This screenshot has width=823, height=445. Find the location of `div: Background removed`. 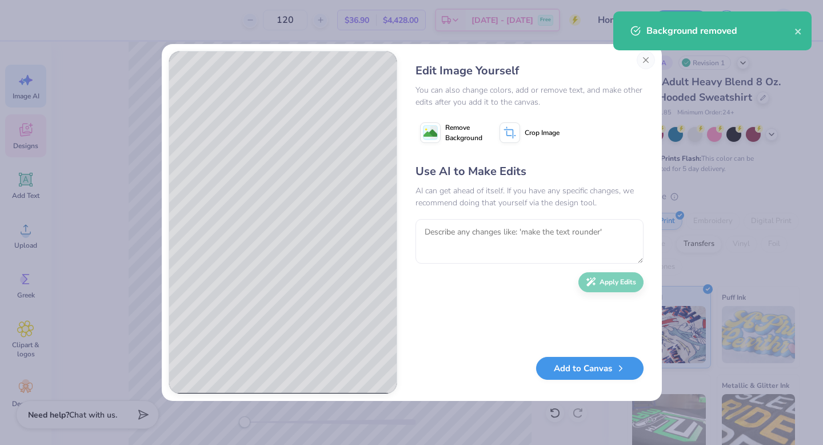

div: Background removed is located at coordinates (720, 31).